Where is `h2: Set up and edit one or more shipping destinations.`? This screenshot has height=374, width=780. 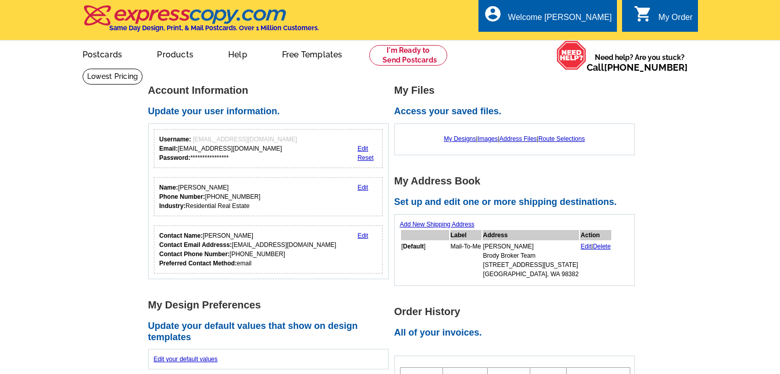 h2: Set up and edit one or more shipping destinations. is located at coordinates (517, 203).